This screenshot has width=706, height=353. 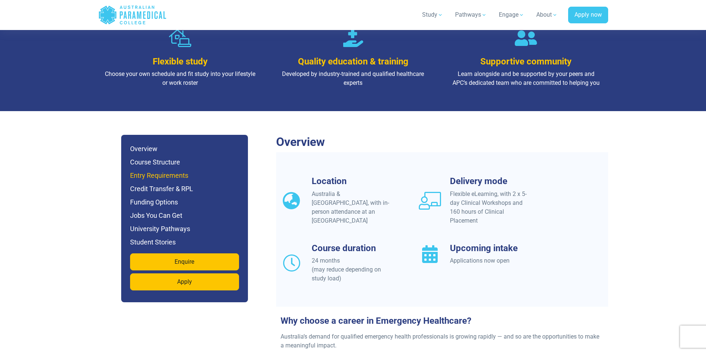 What do you see at coordinates (185, 282) in the screenshot?
I see `a: Apply` at bounding box center [185, 282].